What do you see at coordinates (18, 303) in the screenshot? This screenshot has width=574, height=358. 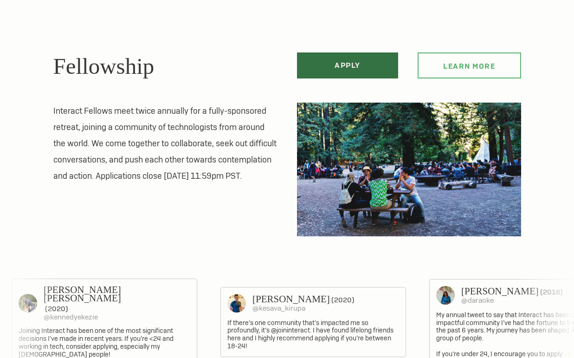 I see `img: Kennedy Ekezie-Joseph's Profile Picture` at bounding box center [18, 303].